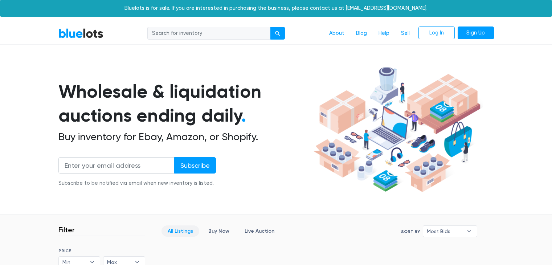  Describe the element at coordinates (476, 33) in the screenshot. I see `a: Sign Up` at that location.